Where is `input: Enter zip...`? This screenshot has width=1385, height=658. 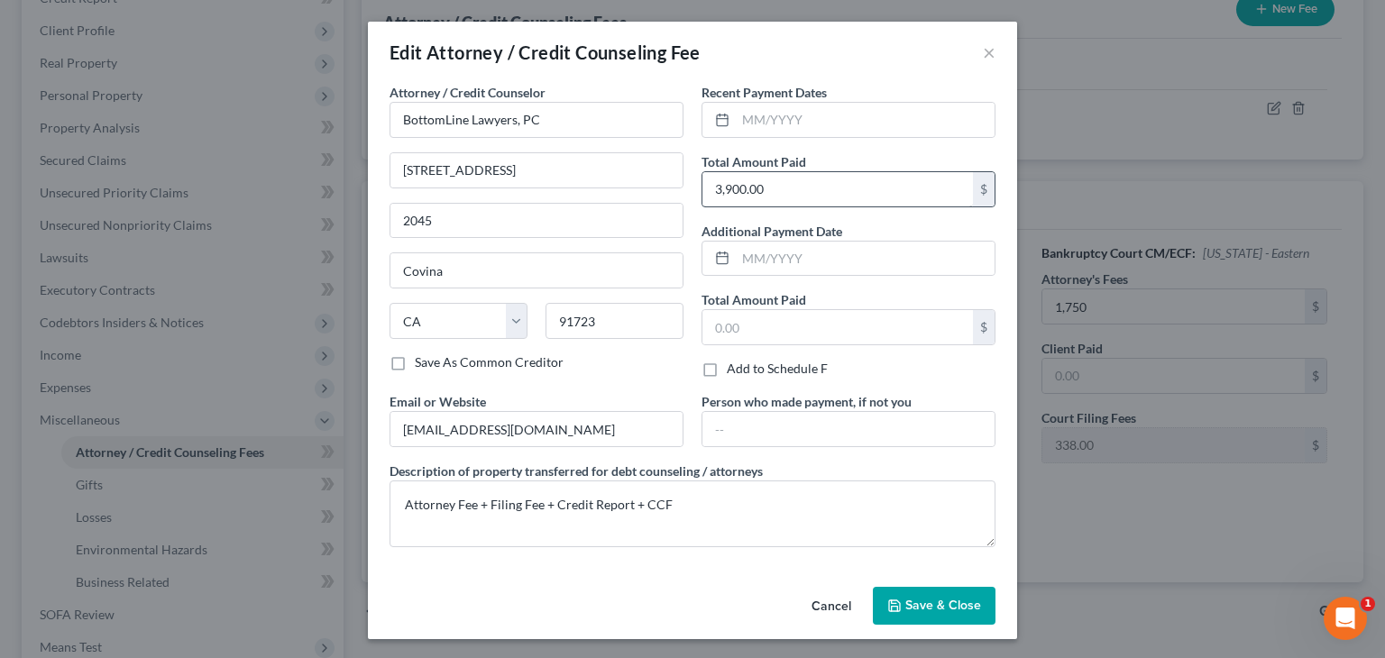 input: Enter zip... is located at coordinates (614, 321).